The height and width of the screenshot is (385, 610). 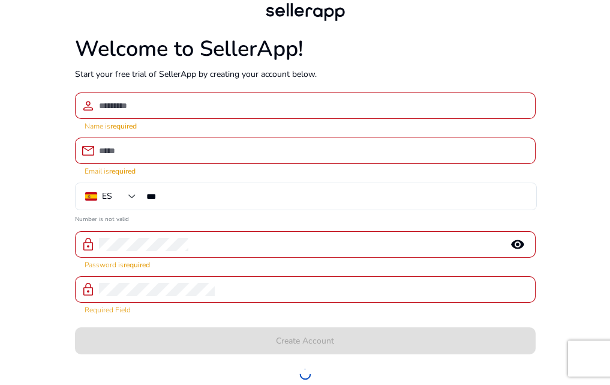 What do you see at coordinates (306, 49) in the screenshot?
I see `h1: Welcome to SellerApp!` at bounding box center [306, 49].